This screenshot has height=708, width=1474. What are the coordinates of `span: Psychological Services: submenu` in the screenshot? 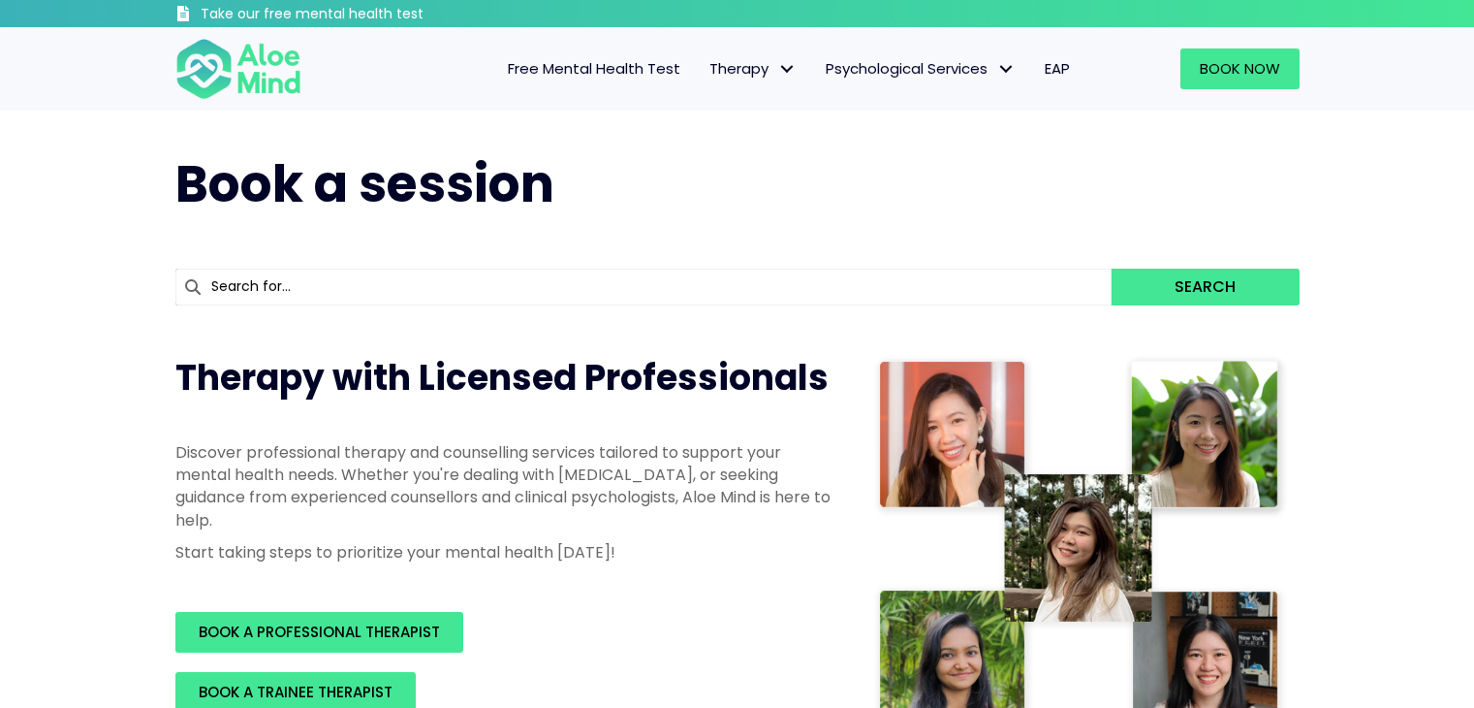 It's located at (1006, 69).